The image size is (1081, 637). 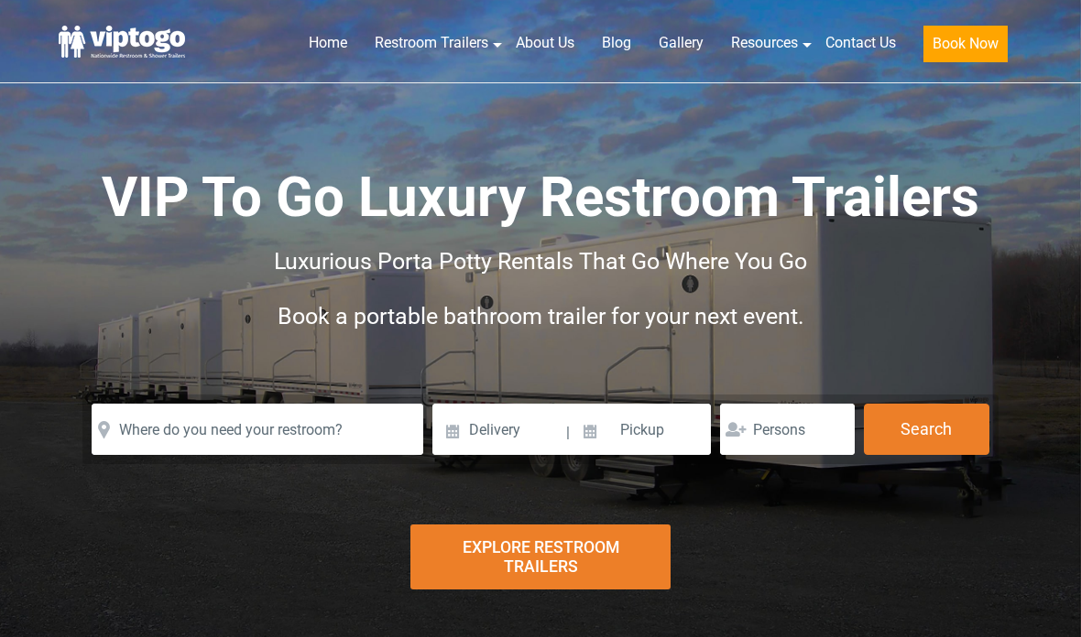 I want to click on input: Delivery, so click(x=497, y=429).